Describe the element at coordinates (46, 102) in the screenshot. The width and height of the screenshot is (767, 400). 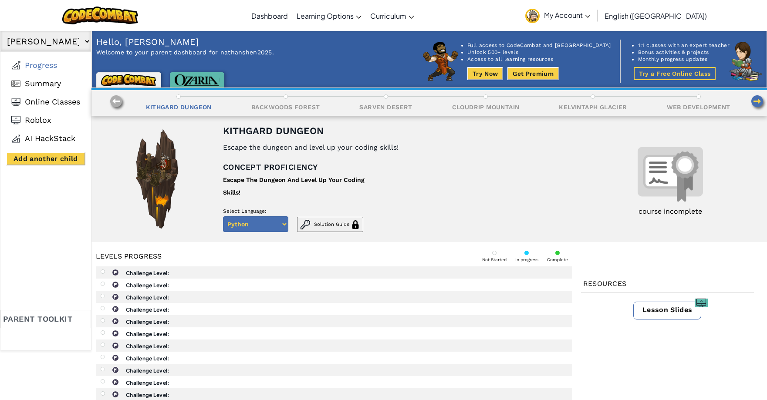
I see `a: Online Classes Online Classes` at that location.